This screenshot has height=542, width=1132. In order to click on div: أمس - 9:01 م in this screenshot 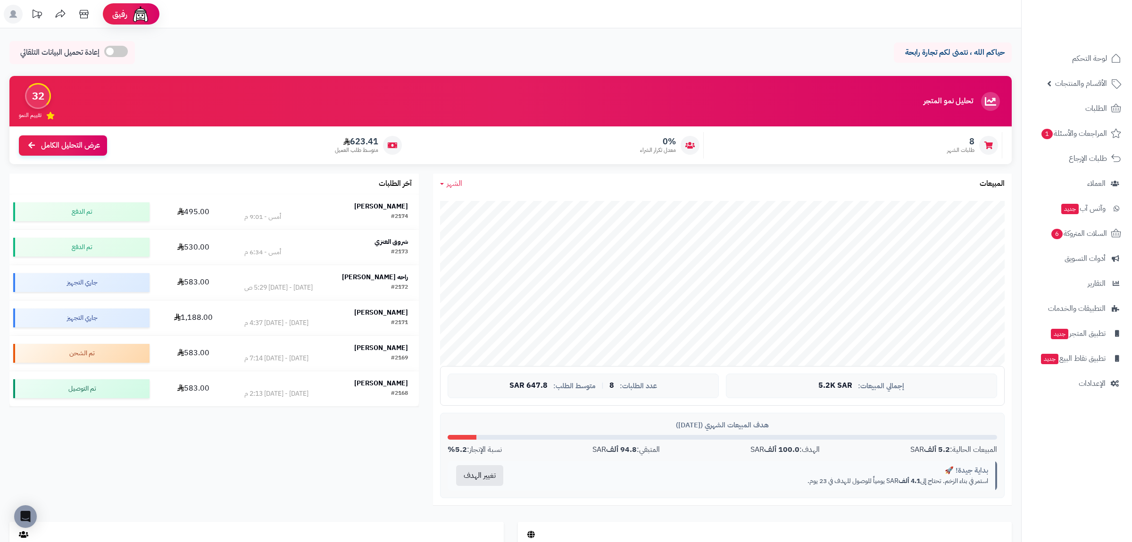, I will do `click(263, 217)`.